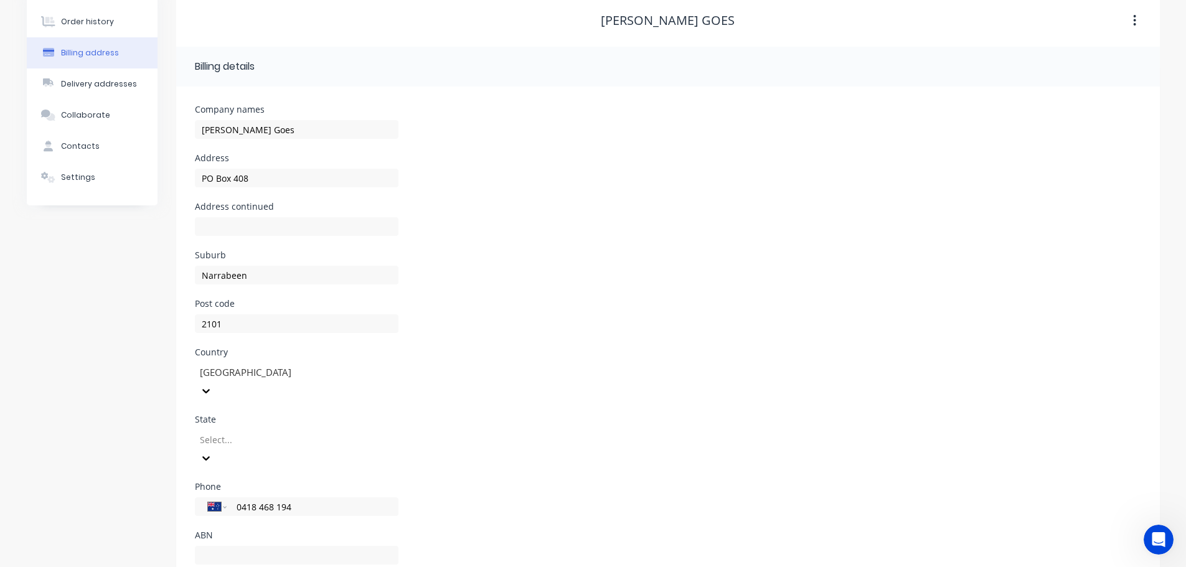  I want to click on div: Contacts, so click(80, 146).